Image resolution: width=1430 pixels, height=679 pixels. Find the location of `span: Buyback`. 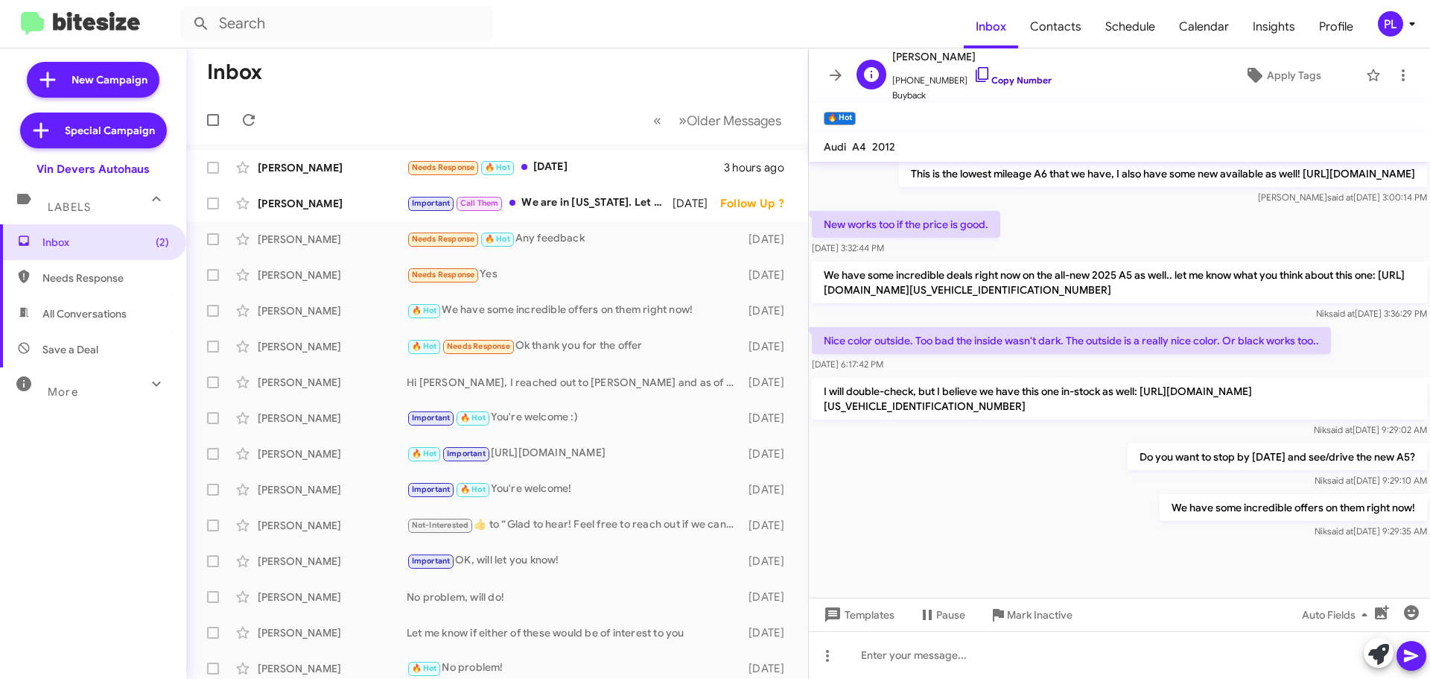

span: Buyback is located at coordinates (972, 95).